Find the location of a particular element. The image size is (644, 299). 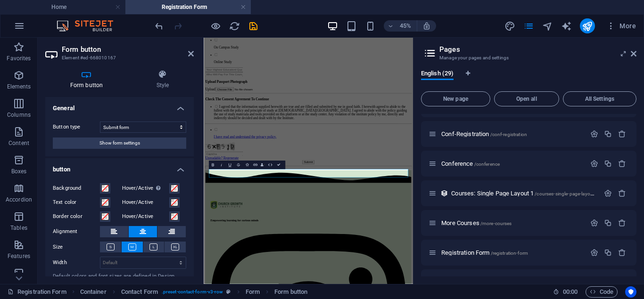

p: Content is located at coordinates (19, 143).